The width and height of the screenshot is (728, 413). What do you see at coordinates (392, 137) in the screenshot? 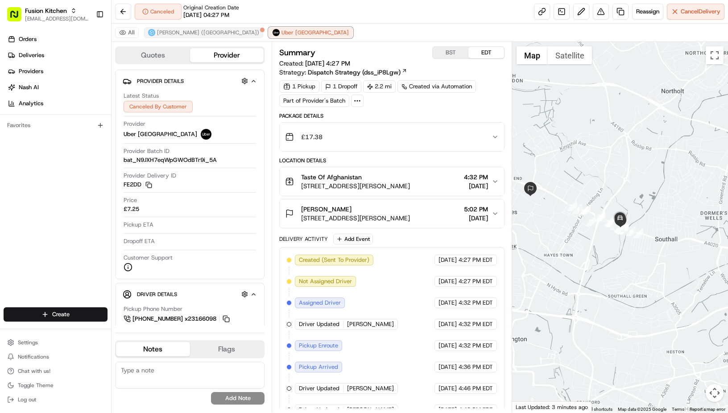
I see `button: £17.38` at bounding box center [392, 137].